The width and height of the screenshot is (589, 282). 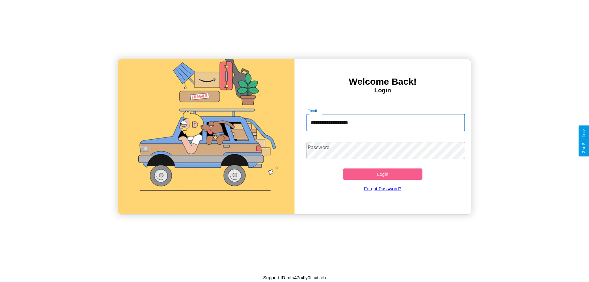 I want to click on a: Forgot Password?, so click(x=383, y=188).